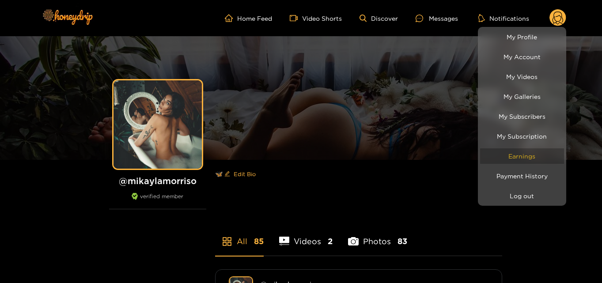  What do you see at coordinates (522, 116) in the screenshot?
I see `a: My Subscribers` at bounding box center [522, 116].